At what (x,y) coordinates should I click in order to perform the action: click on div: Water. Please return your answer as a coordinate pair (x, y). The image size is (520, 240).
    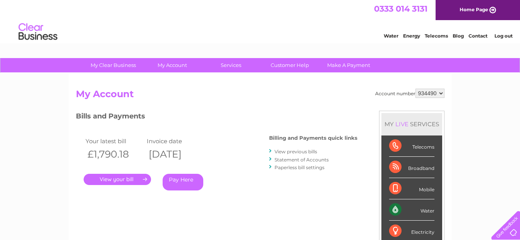
    Looking at the image, I should click on (411, 210).